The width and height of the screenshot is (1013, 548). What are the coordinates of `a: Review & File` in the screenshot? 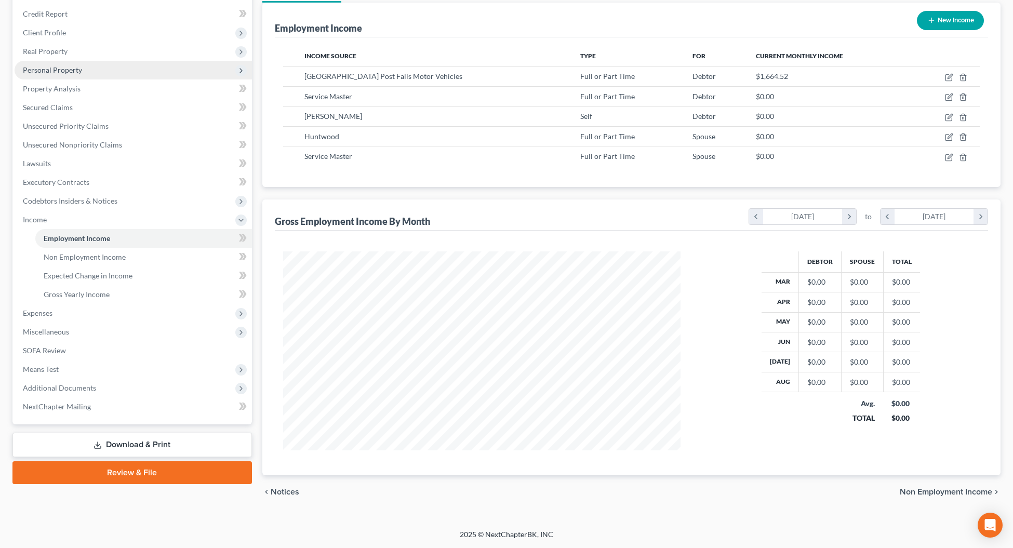 It's located at (132, 473).